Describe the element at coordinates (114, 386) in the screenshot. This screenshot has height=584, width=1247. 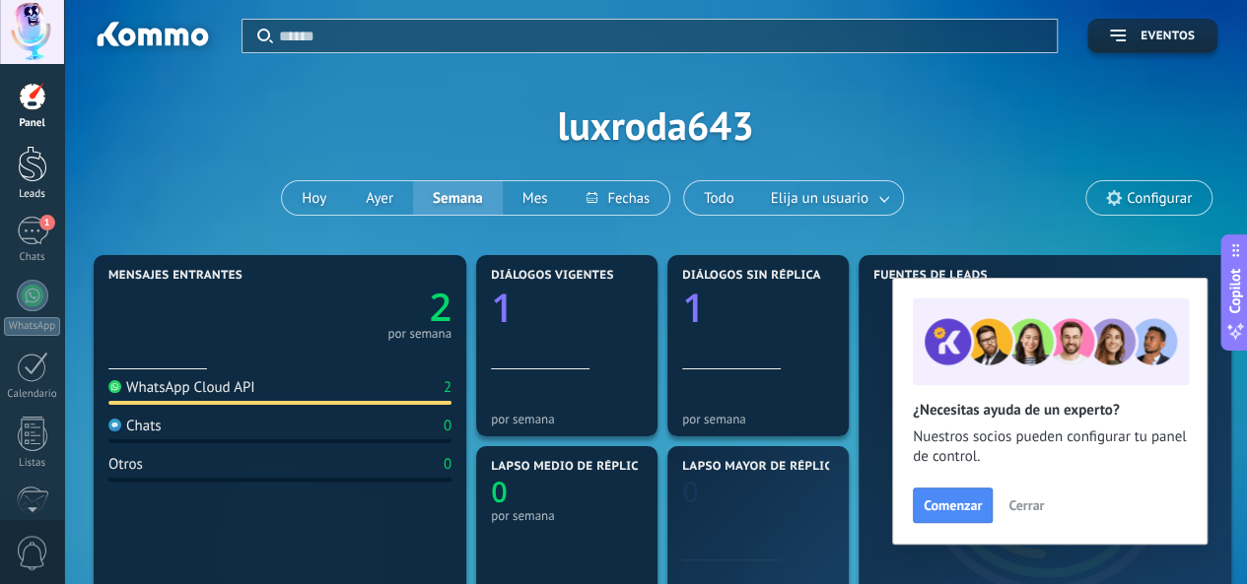
I see `img: WhatsApp Cloud API` at that location.